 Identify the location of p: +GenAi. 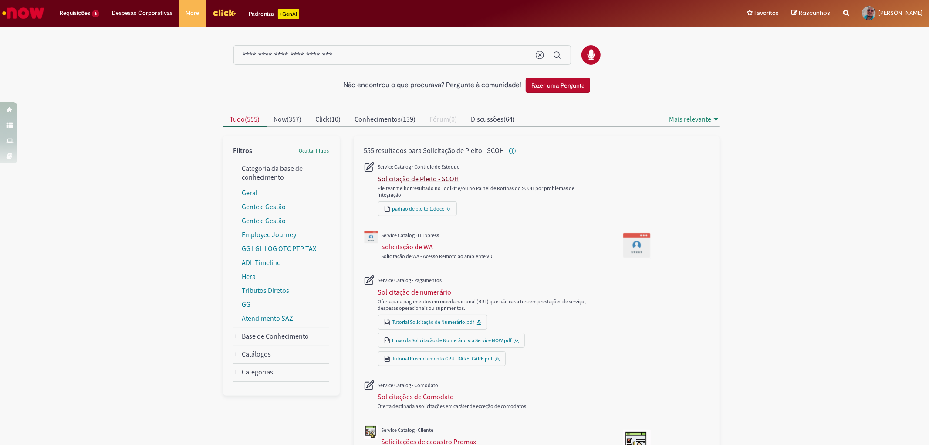
(288, 14).